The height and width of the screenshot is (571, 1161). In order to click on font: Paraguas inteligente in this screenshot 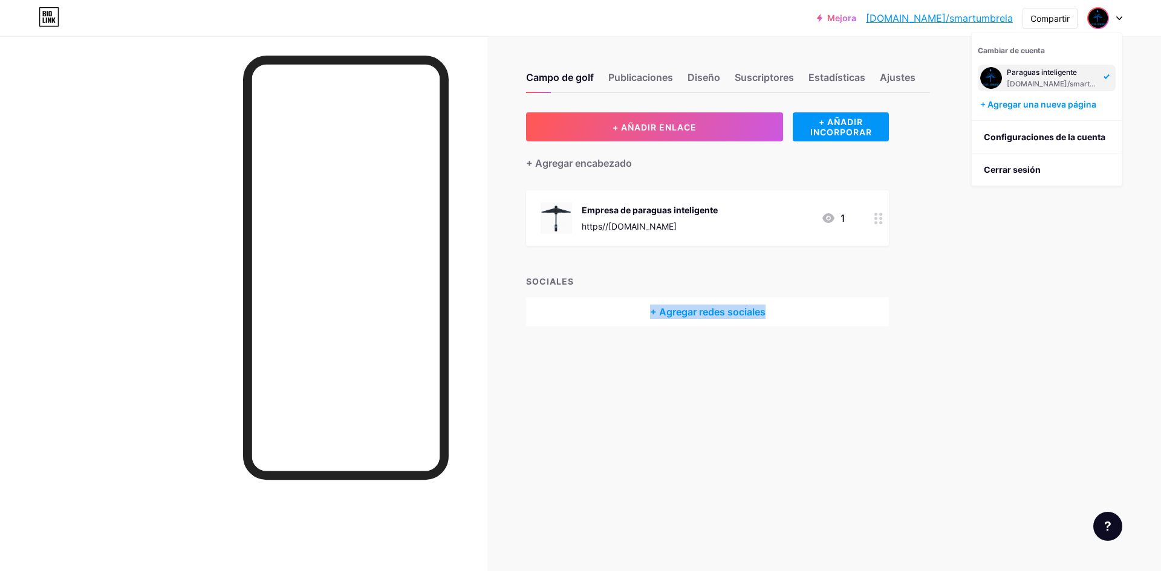, I will do `click(1042, 72)`.